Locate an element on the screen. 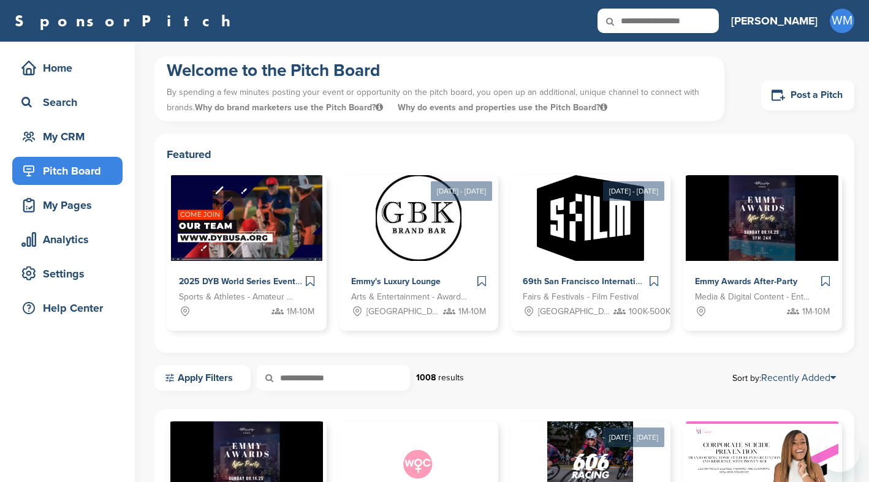 This screenshot has height=482, width=869. span: Why do brand marketers use the Pitch Board? is located at coordinates (290, 107).